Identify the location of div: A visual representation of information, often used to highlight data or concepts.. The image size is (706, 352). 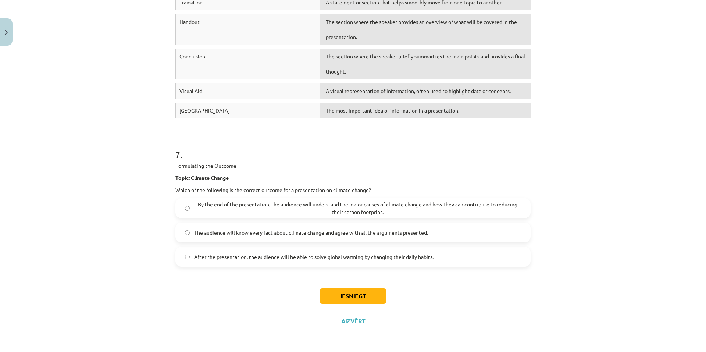
(425, 91).